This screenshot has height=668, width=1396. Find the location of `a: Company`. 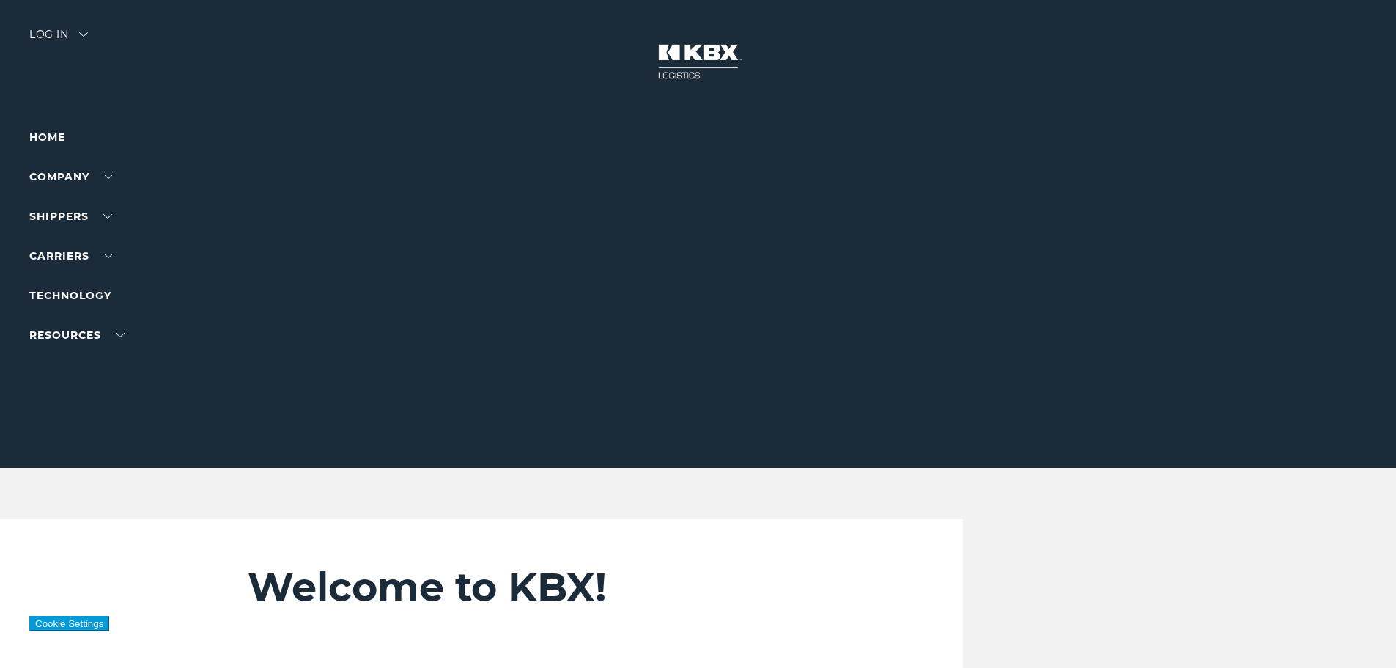

a: Company is located at coordinates (71, 177).